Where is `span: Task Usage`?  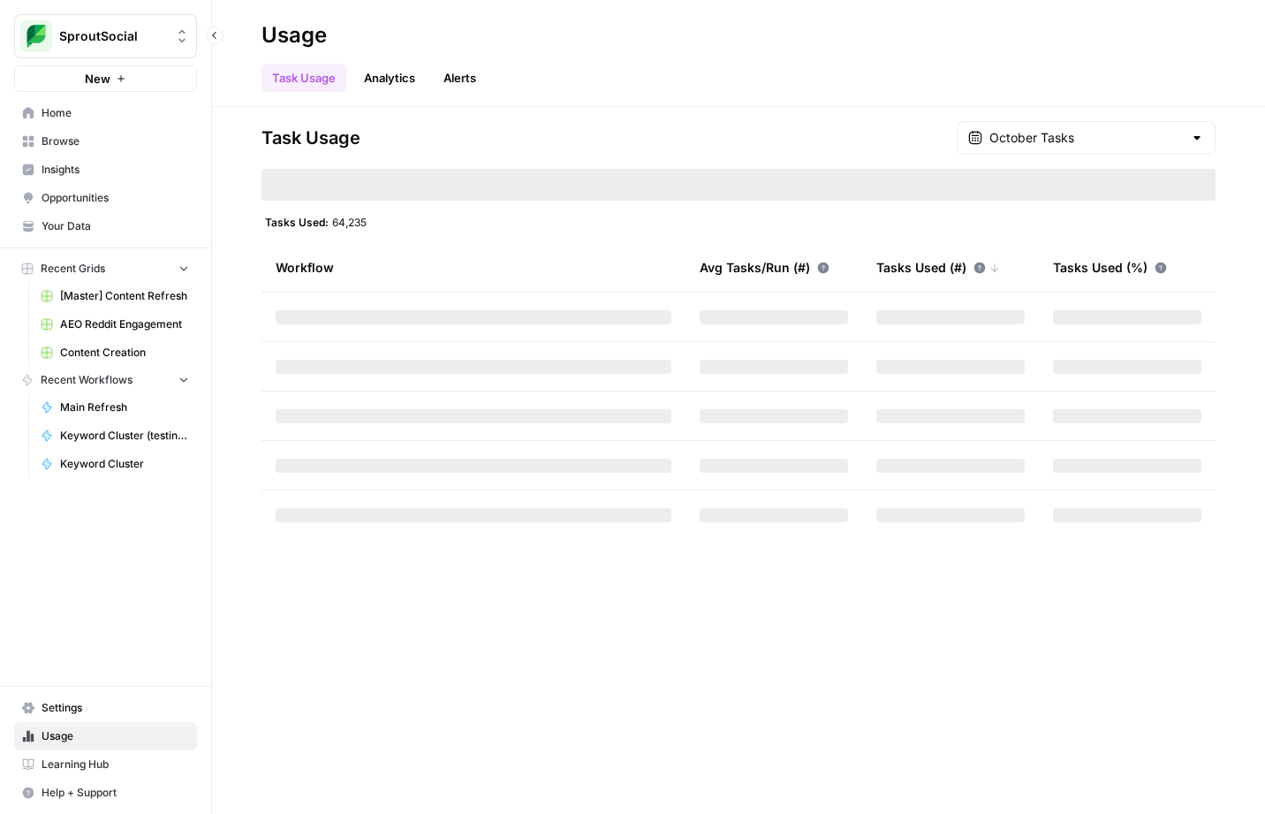
span: Task Usage is located at coordinates (311, 138).